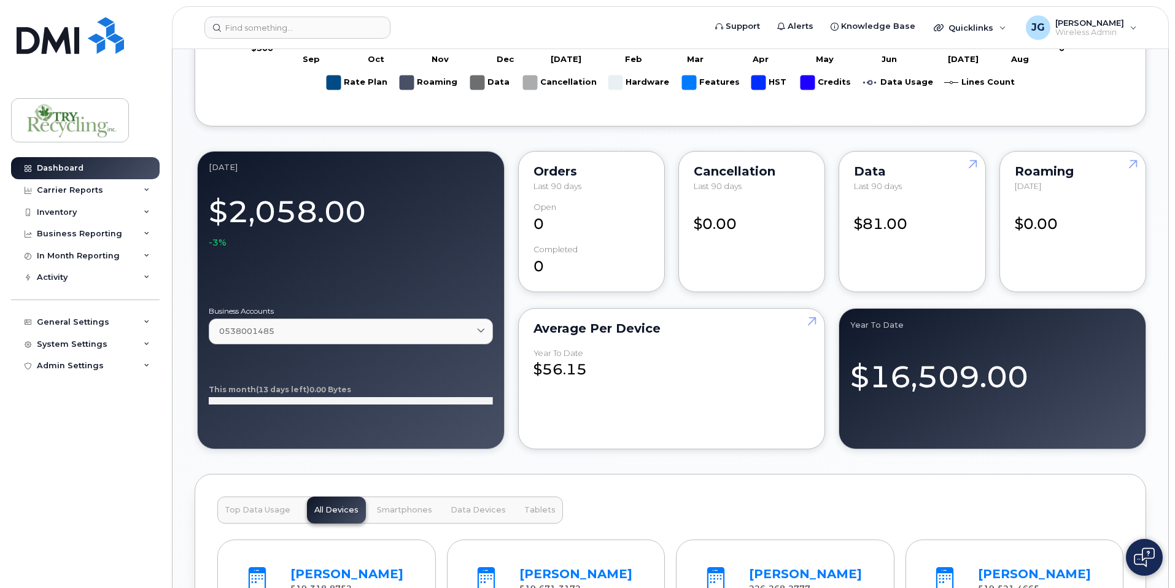  I want to click on g: Rate Plan, so click(357, 82).